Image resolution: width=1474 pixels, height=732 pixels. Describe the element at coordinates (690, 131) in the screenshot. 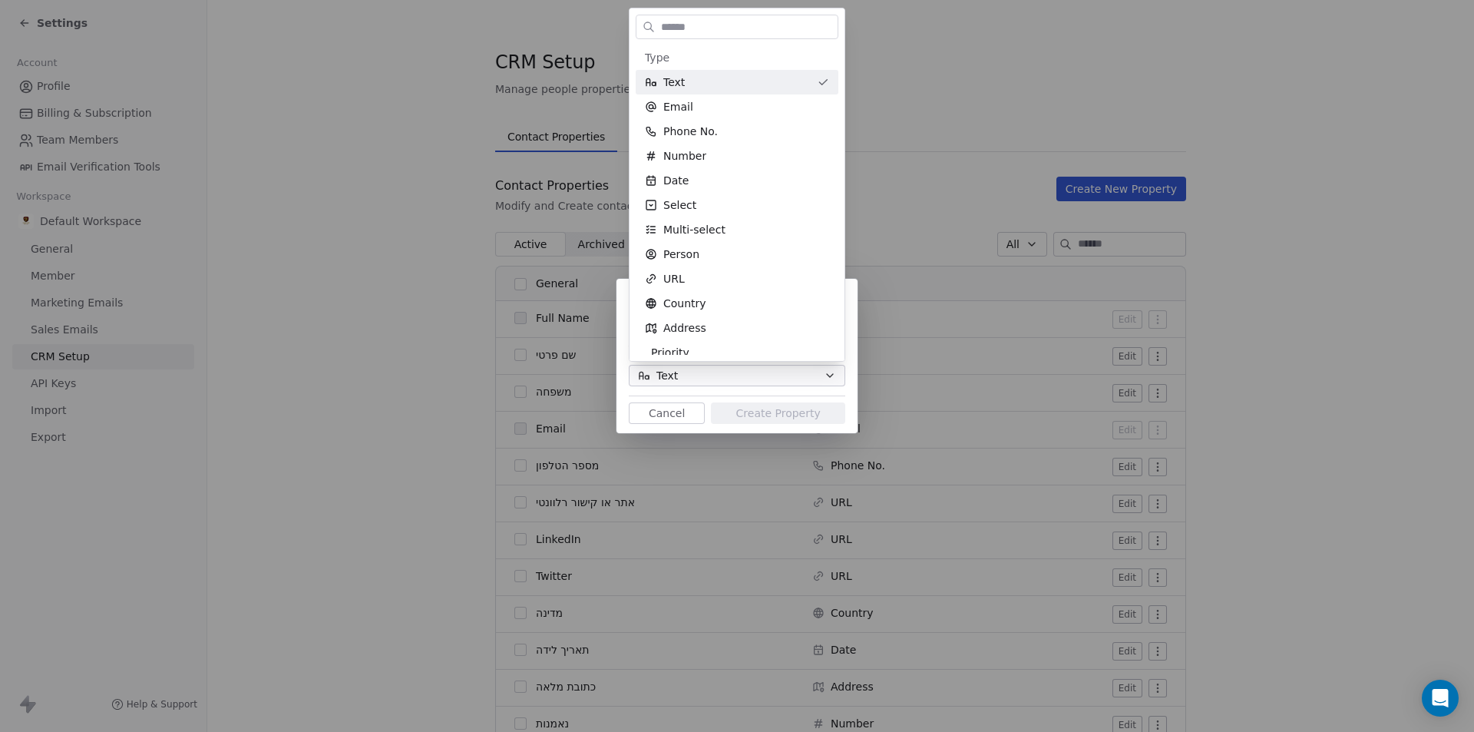

I see `span: Phone No.` at that location.